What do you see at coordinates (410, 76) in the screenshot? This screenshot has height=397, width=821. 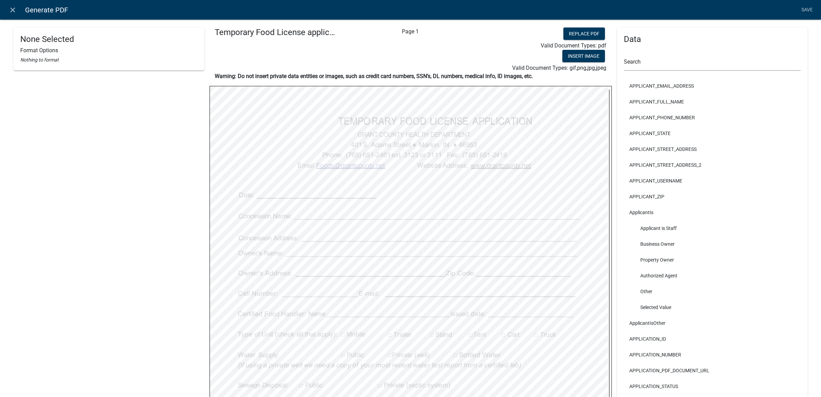 I see `p: Warning: Do not insert private data entities or images, such as credit card numbers, SSN’s, DL nu...` at bounding box center [410, 76].